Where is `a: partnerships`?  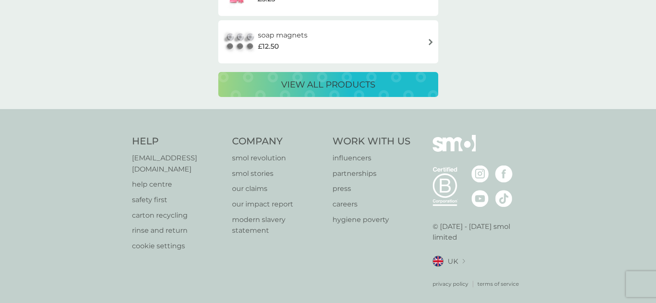 a: partnerships is located at coordinates (371, 174).